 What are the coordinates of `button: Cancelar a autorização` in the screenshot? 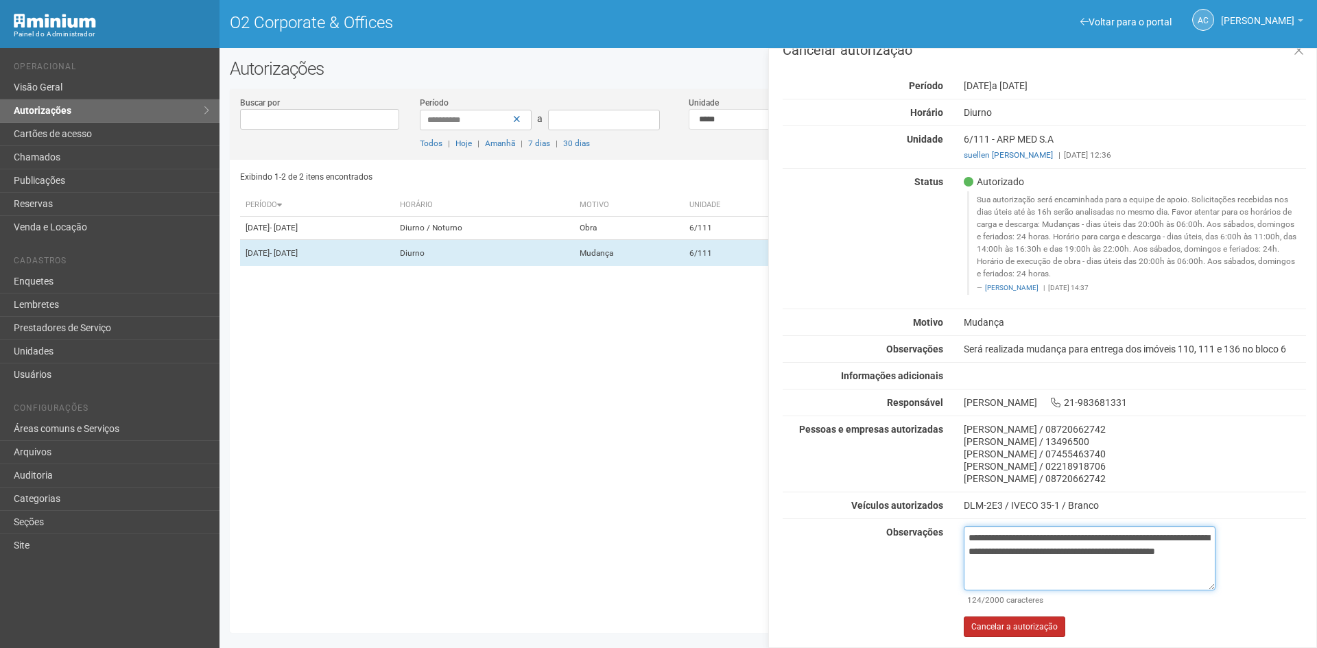 It's located at (1014, 627).